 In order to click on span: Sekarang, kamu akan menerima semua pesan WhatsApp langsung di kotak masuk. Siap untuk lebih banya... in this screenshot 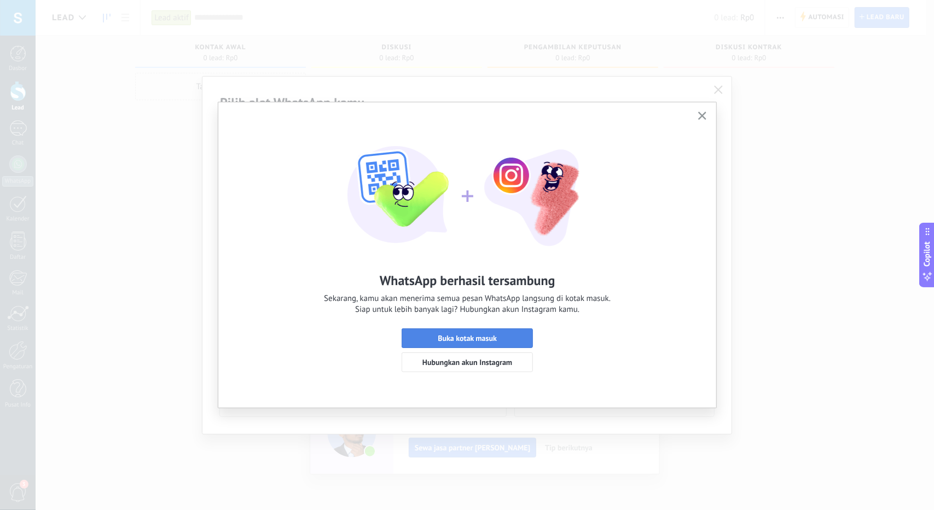, I will do `click(467, 304)`.